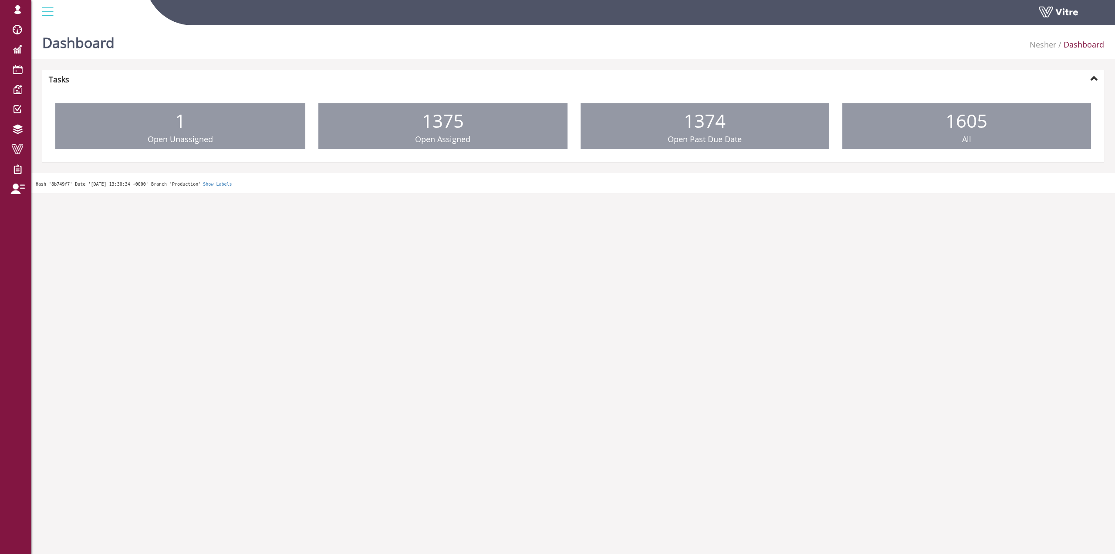  What do you see at coordinates (705, 120) in the screenshot?
I see `span: 1374` at bounding box center [705, 120].